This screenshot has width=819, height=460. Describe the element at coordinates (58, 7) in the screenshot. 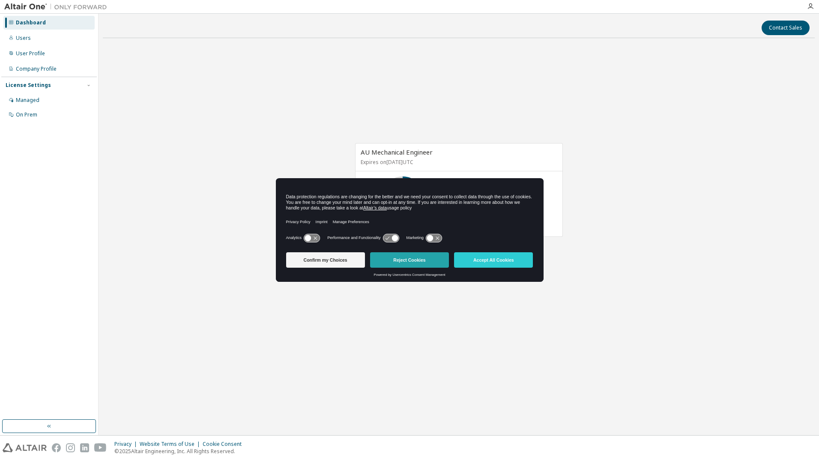

I see `img: Altair One` at that location.